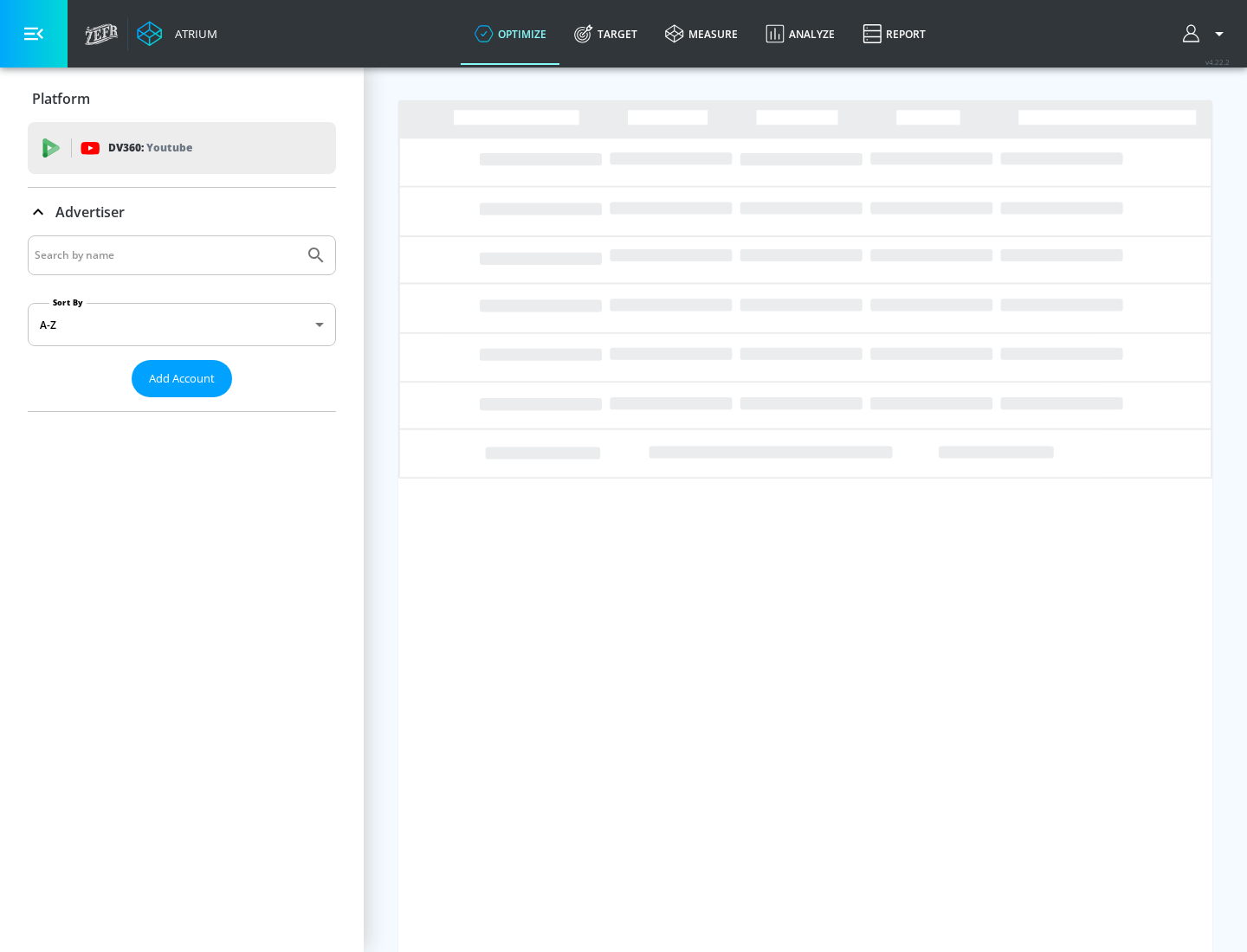 This screenshot has width=1247, height=952. Describe the element at coordinates (181, 99) in the screenshot. I see `div: Platform` at that location.